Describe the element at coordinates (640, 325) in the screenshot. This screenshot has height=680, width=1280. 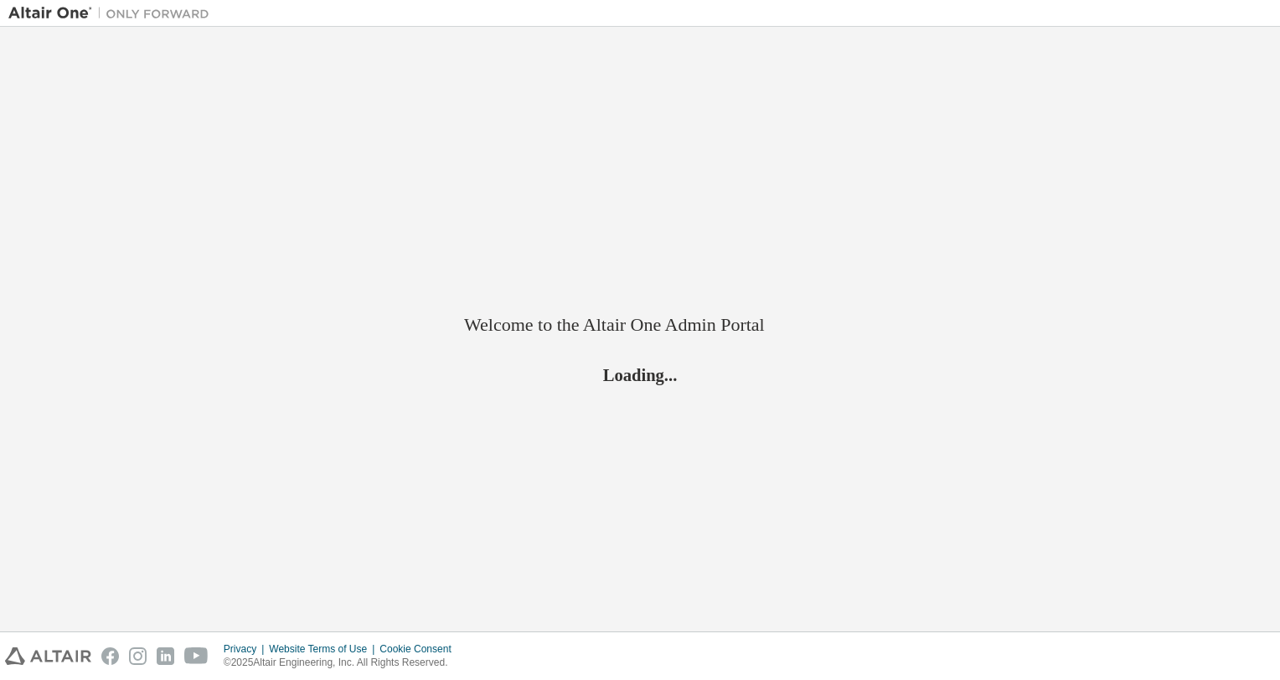
I see `h2: Welcome to the Altair One Admin Portal` at that location.